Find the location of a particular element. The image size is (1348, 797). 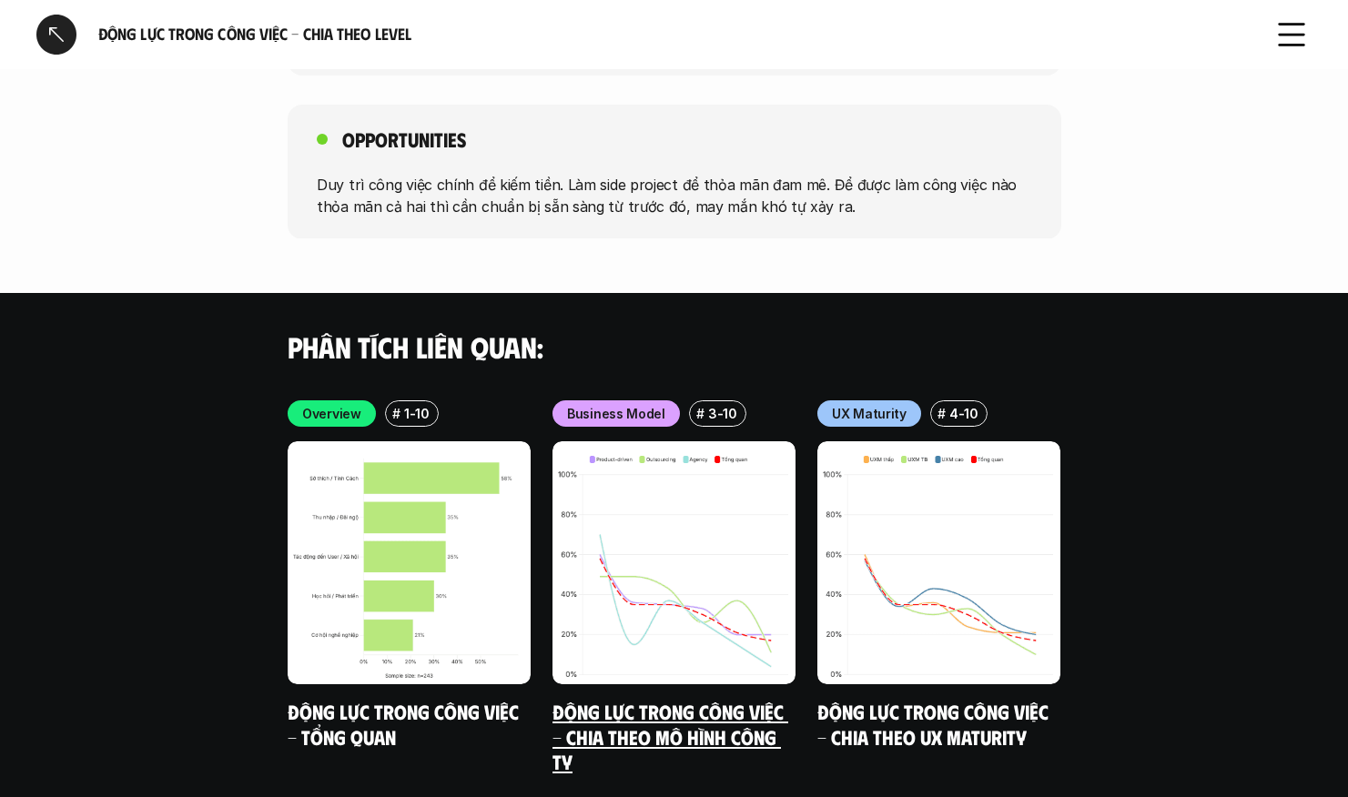

p: UX Maturity is located at coordinates (869, 413).